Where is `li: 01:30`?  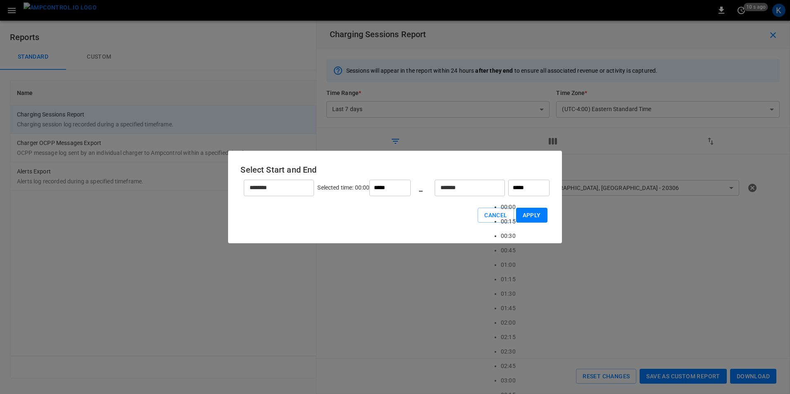
li: 01:30 is located at coordinates (508, 294).